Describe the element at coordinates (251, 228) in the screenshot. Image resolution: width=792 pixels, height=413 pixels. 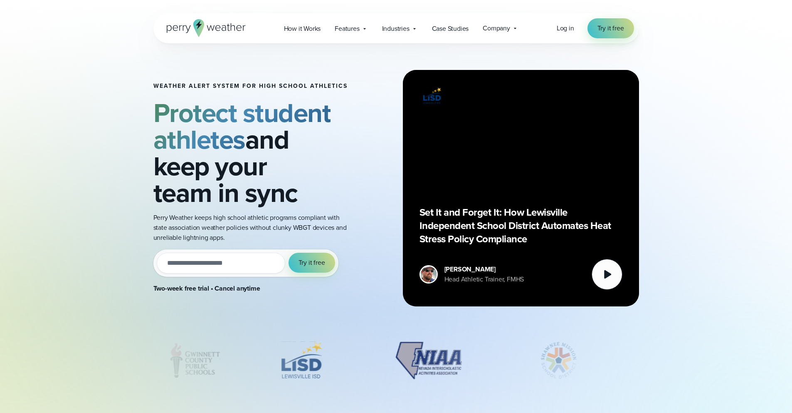
I see `p: Perry Weather keeps high school athletic programs compliant with state association weather polici...` at that location.